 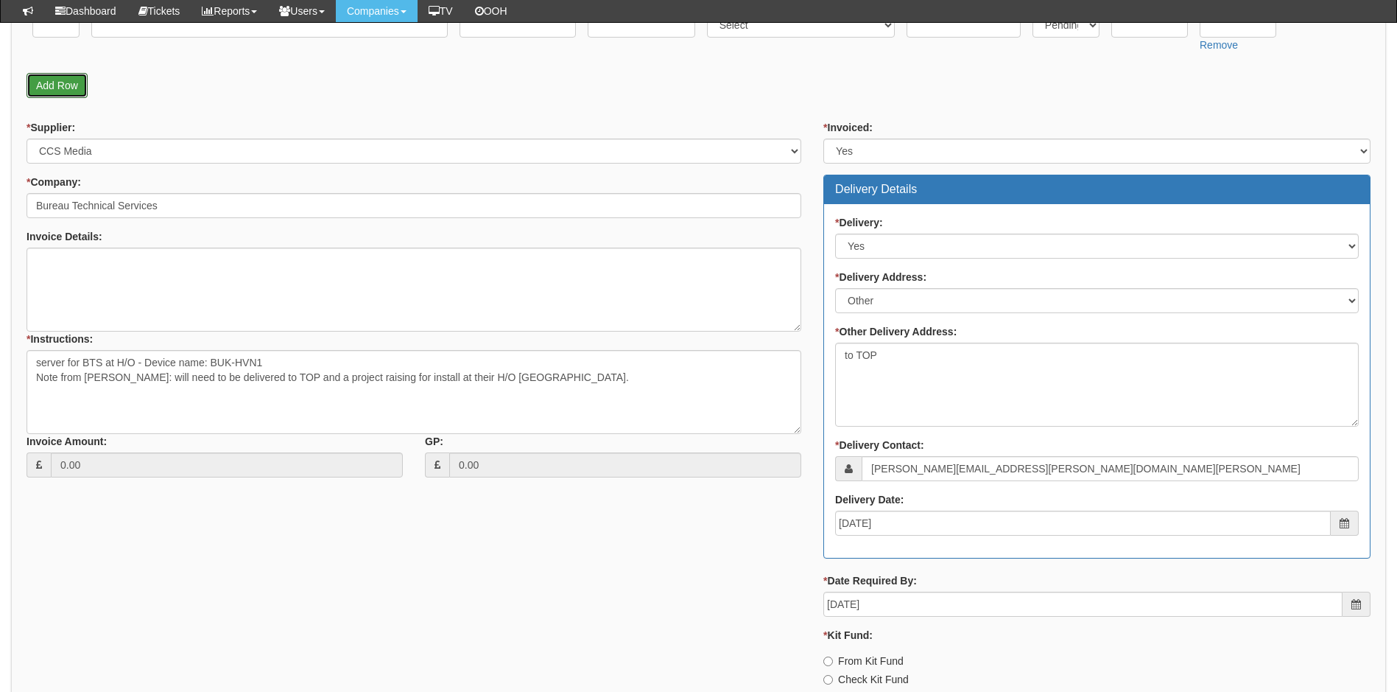 What do you see at coordinates (1219, 45) in the screenshot?
I see `a: Remove` at bounding box center [1219, 45].